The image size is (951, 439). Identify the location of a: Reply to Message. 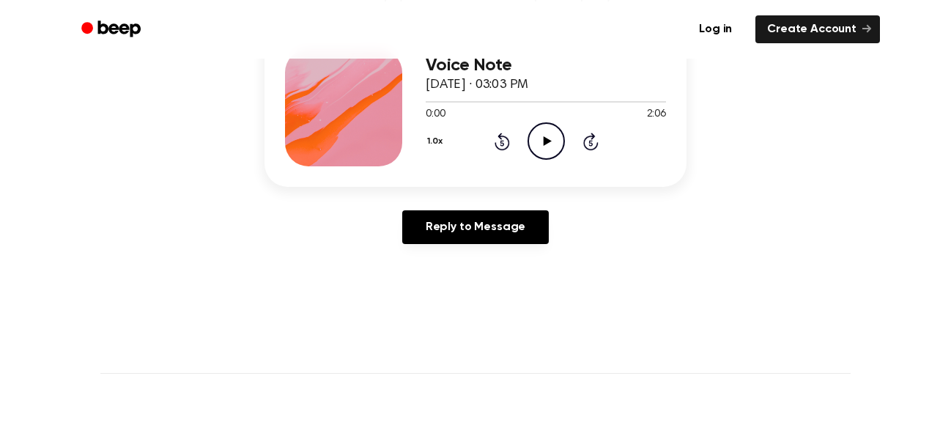
(475, 227).